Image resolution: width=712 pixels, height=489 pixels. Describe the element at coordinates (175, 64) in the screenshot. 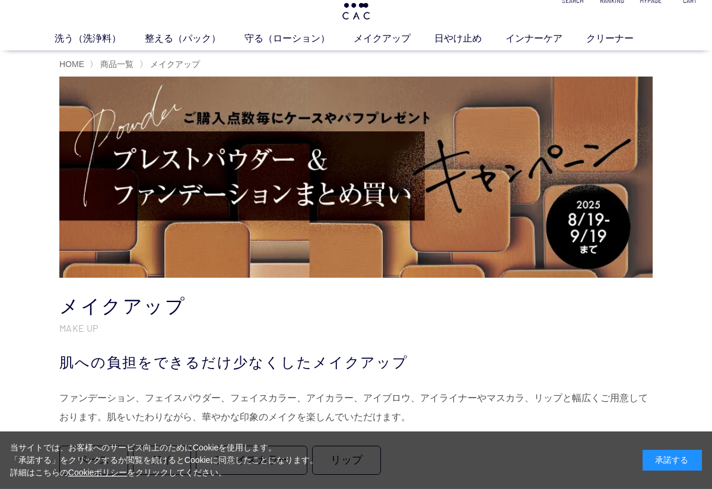

I see `span: メイクアップ` at that location.